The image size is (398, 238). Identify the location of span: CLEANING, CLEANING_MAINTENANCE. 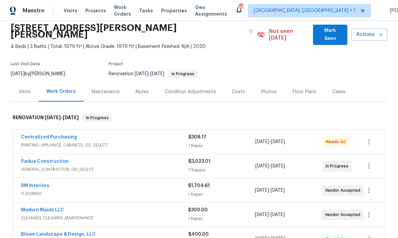
(104, 218).